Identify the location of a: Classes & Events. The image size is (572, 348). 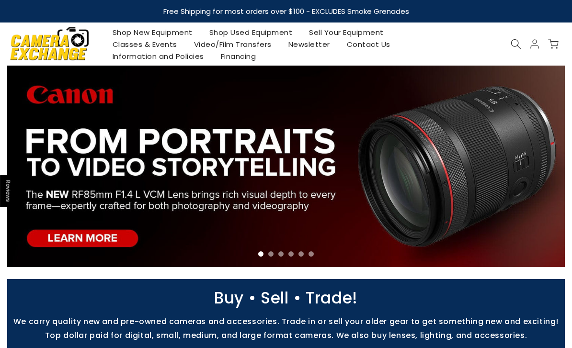
(145, 44).